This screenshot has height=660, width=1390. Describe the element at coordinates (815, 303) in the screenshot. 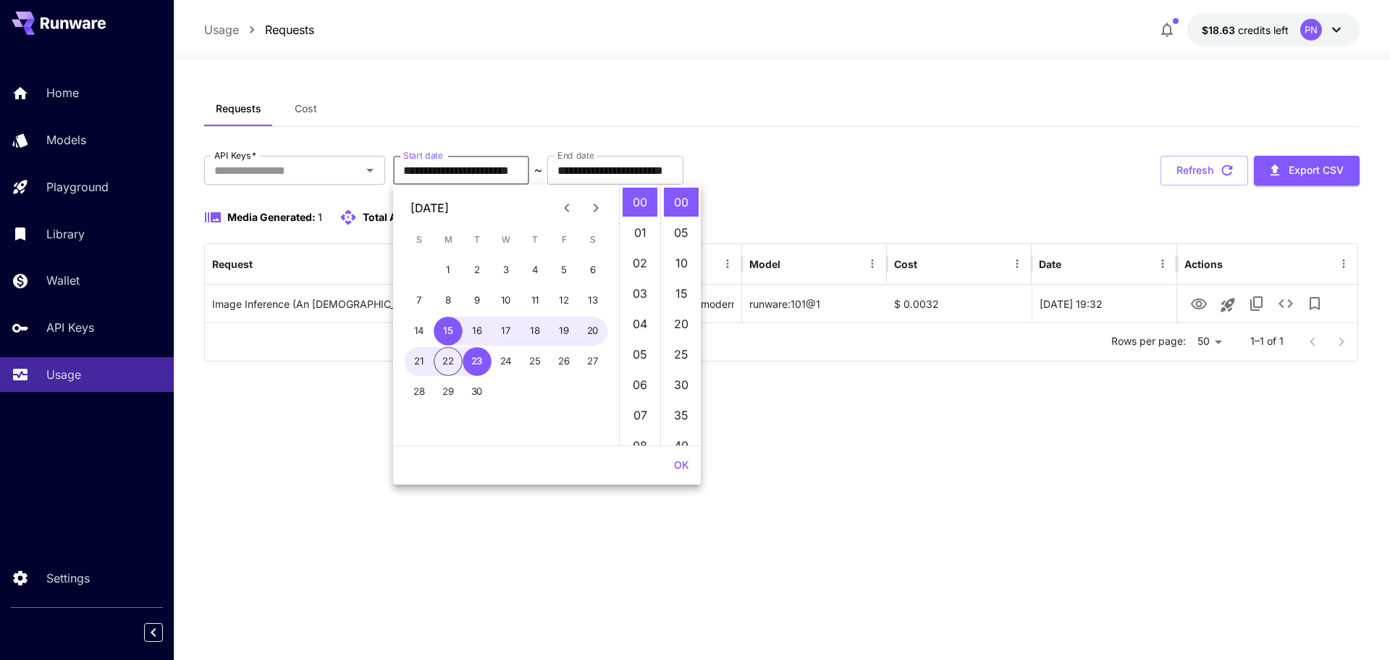

I see `div: runware:101@1` at that location.